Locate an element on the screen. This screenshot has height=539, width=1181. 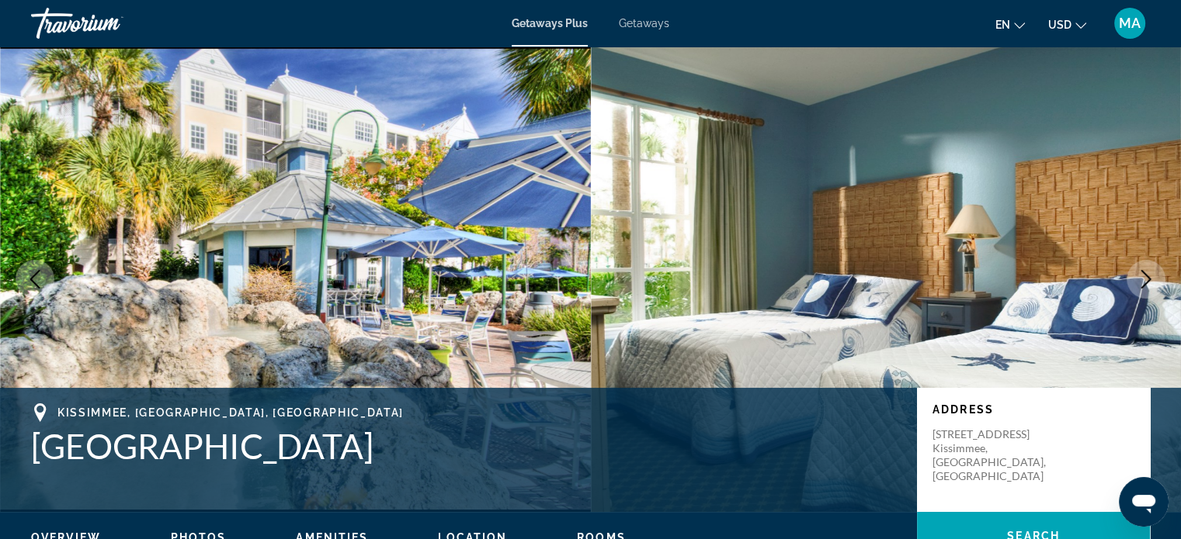
button: Change language is located at coordinates (1010, 24).